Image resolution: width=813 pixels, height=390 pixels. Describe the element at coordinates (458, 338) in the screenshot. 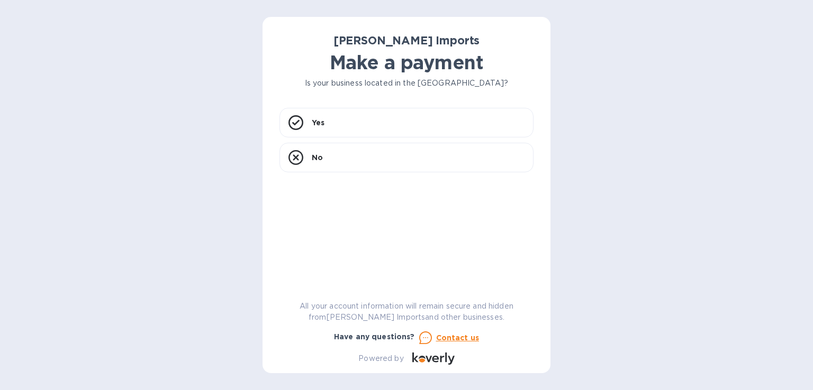

I see `u: Contact us` at that location.